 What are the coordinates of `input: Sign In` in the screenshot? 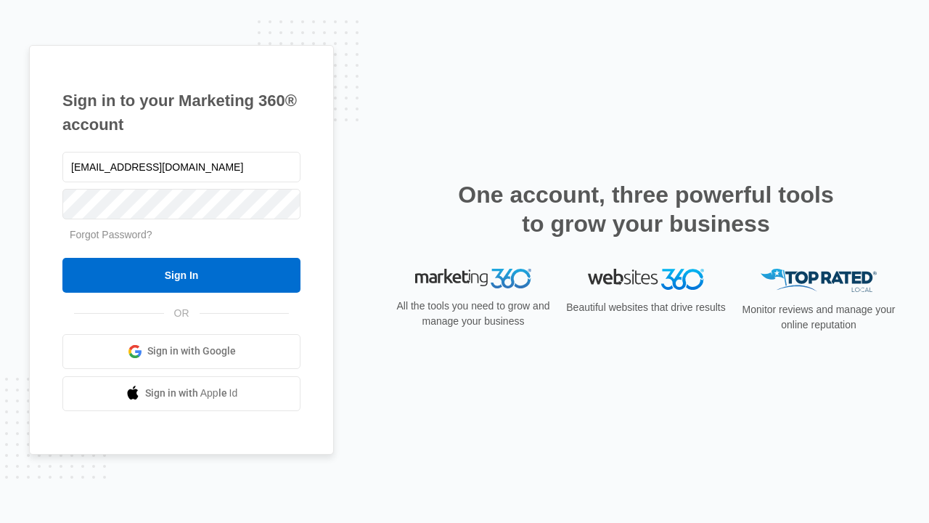 It's located at (182, 275).